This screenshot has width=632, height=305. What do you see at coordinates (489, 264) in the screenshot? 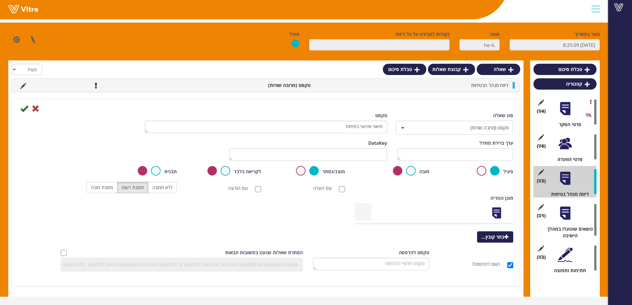
I see `label: האם להדפסה?` at bounding box center [489, 264].